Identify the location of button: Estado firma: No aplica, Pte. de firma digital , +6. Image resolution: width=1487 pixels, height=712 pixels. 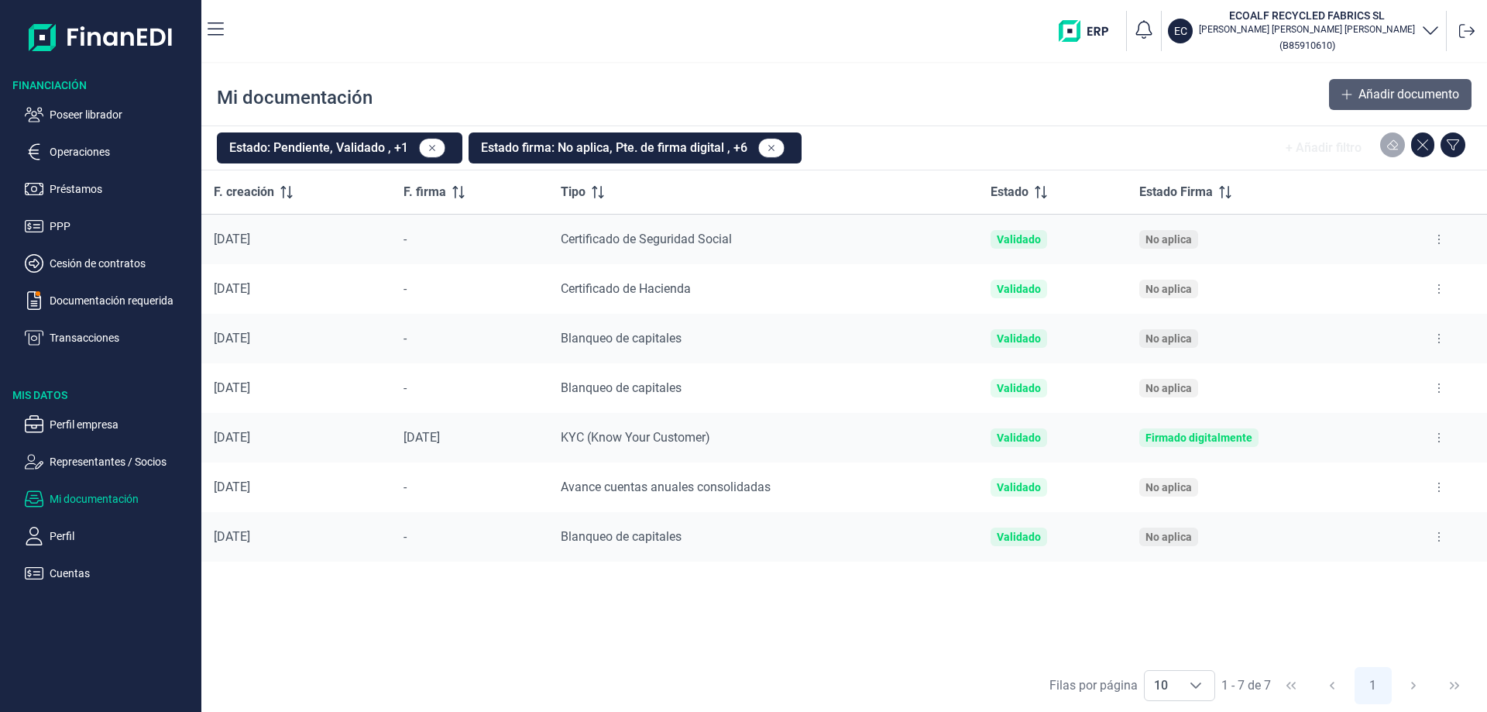
(635, 148).